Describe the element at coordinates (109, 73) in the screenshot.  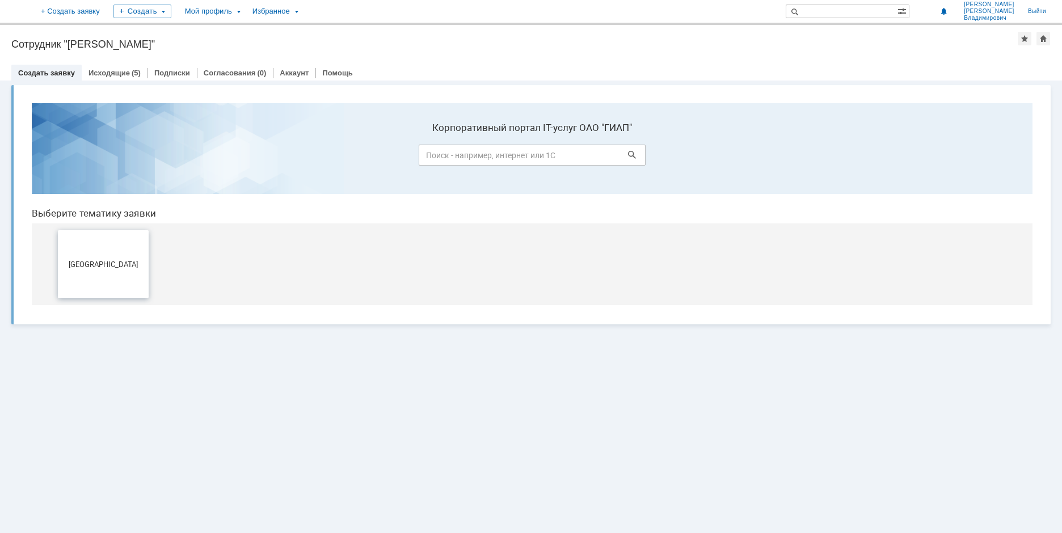
I see `a: Исходящие` at that location.